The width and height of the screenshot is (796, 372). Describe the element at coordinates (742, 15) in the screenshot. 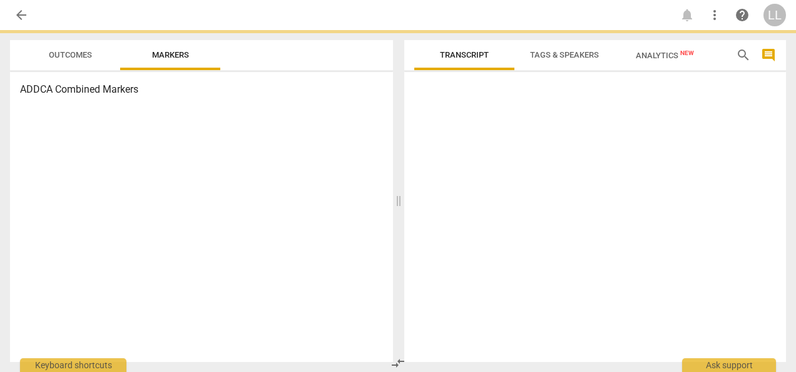

I see `a: Help` at that location.